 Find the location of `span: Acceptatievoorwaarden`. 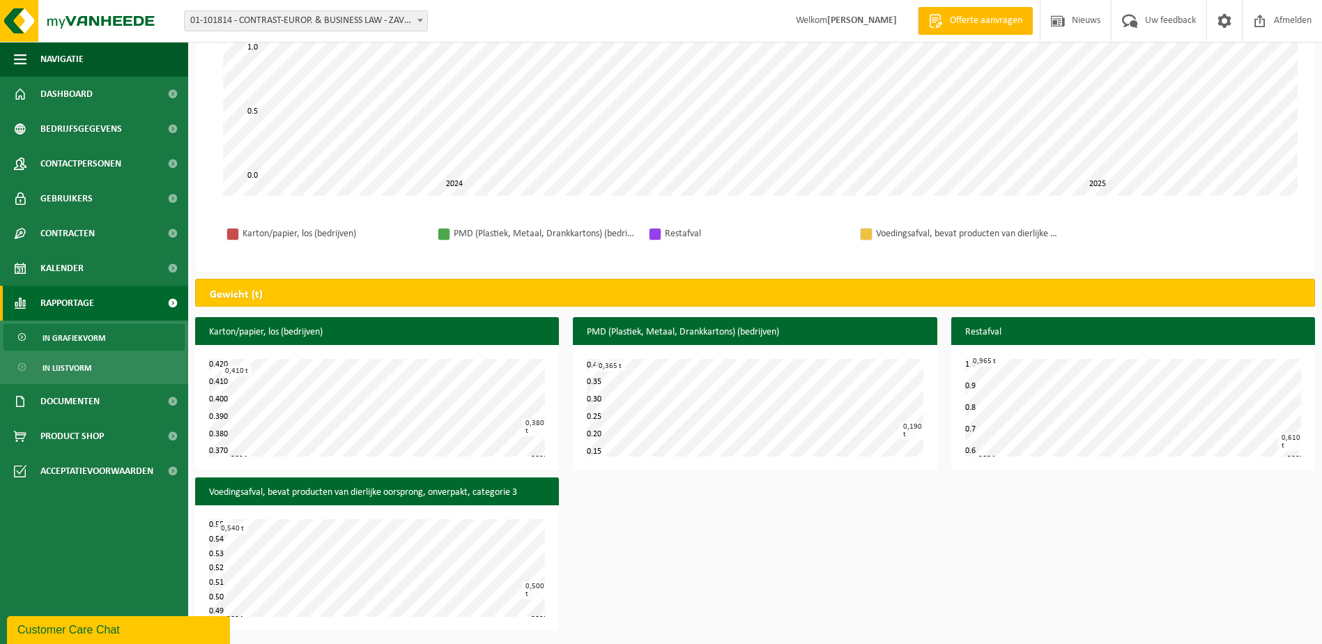

span: Acceptatievoorwaarden is located at coordinates (97, 471).